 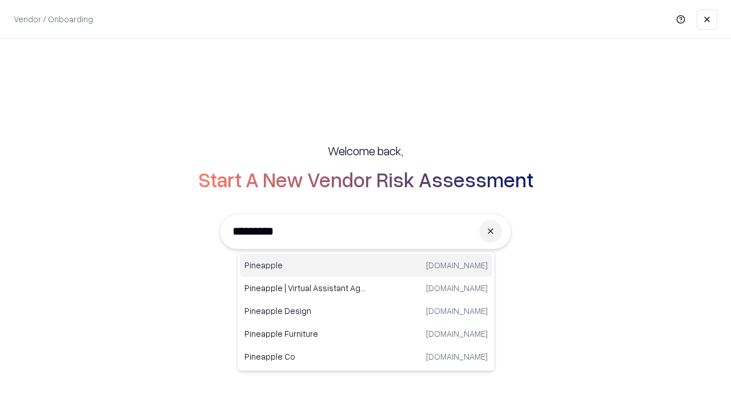 I want to click on p: Pineapple Furniture, so click(x=305, y=334).